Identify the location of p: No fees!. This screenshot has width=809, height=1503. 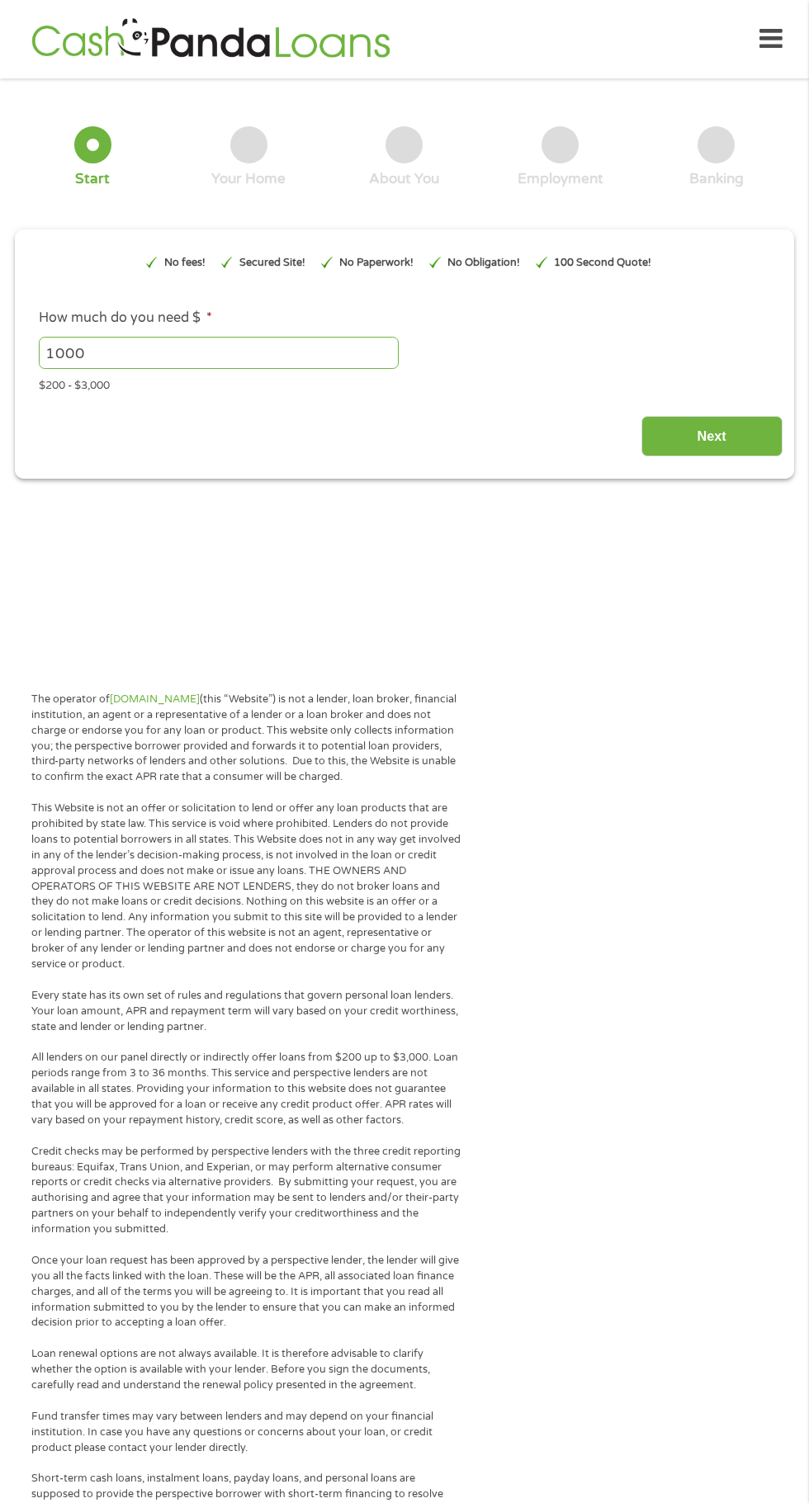
(185, 262).